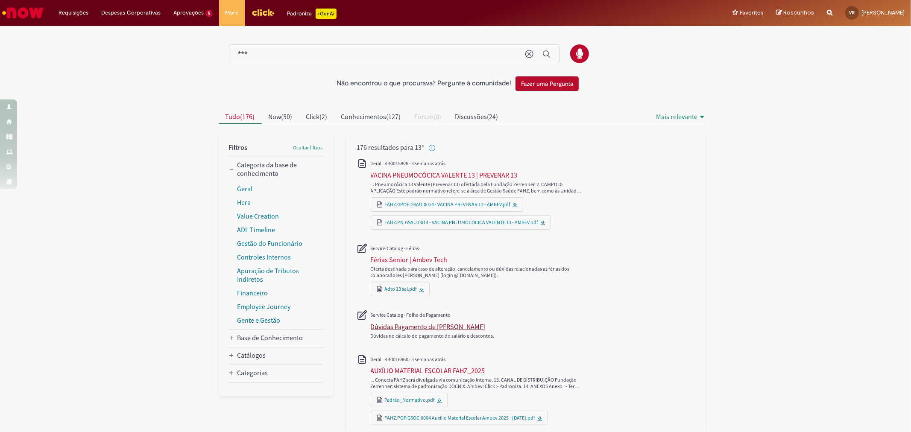 This screenshot has width=911, height=432. Describe the element at coordinates (232, 13) in the screenshot. I see `span: More` at that location.